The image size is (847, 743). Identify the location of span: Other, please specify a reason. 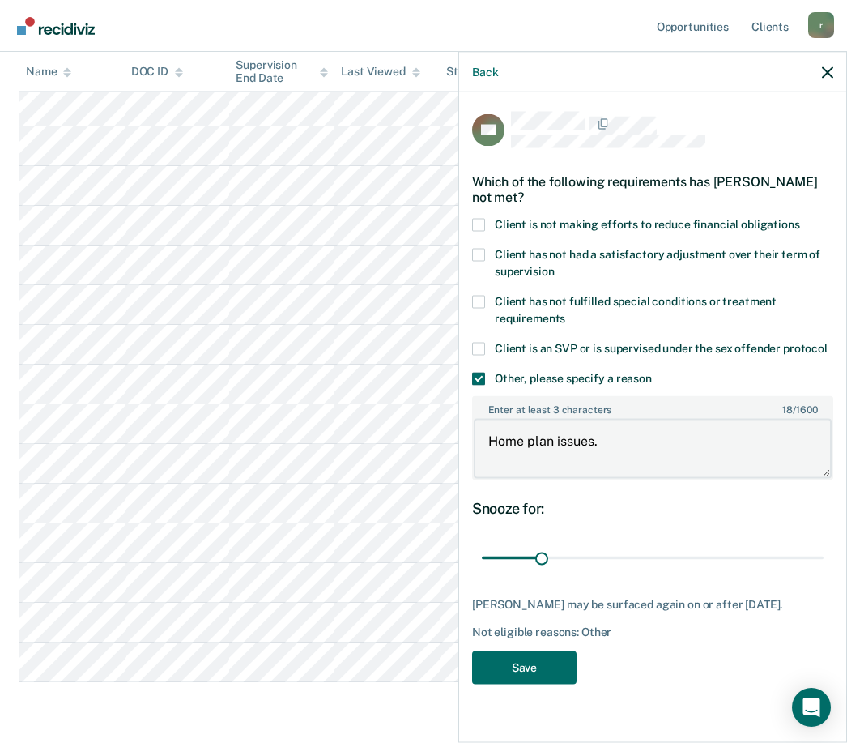
(573, 377).